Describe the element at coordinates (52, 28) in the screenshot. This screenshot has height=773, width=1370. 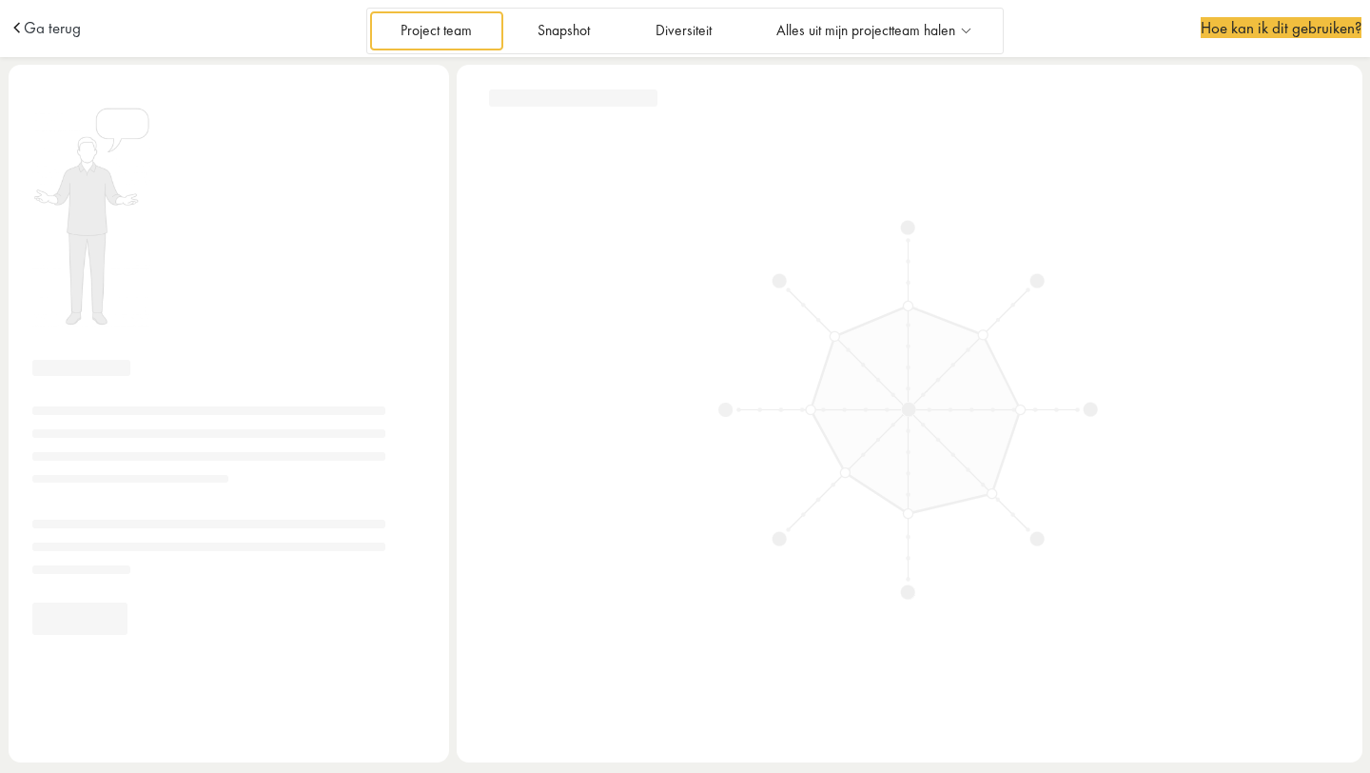
I see `span: Ga terug` at that location.